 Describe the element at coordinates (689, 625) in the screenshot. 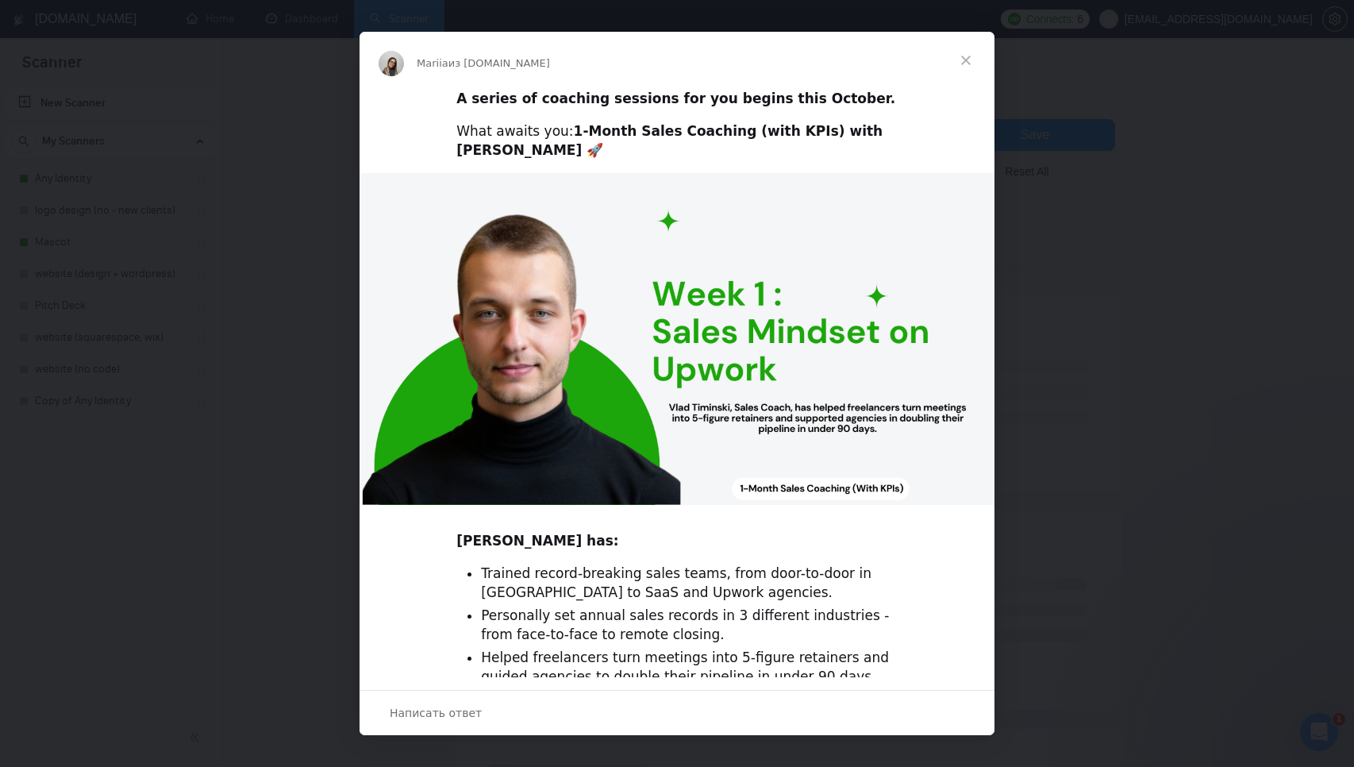

I see `li: Personally set annual sales records in 3 different industries - from face-to-face to remote closing.` at that location.